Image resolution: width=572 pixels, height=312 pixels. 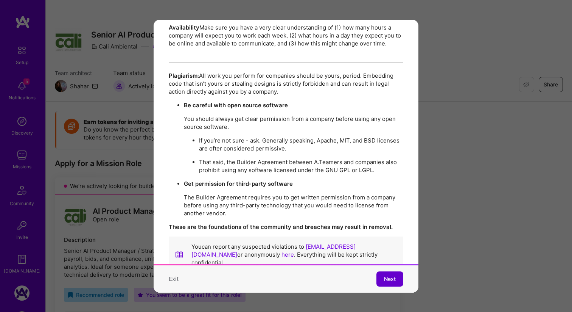 What do you see at coordinates (179, 254) in the screenshot?
I see `img: book icon` at bounding box center [179, 254].